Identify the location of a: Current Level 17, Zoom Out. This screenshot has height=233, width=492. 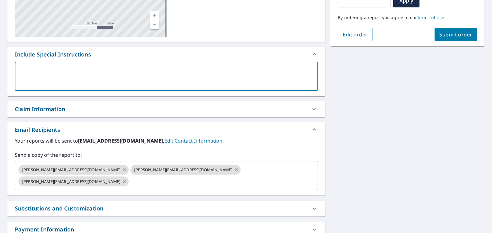
(155, 25).